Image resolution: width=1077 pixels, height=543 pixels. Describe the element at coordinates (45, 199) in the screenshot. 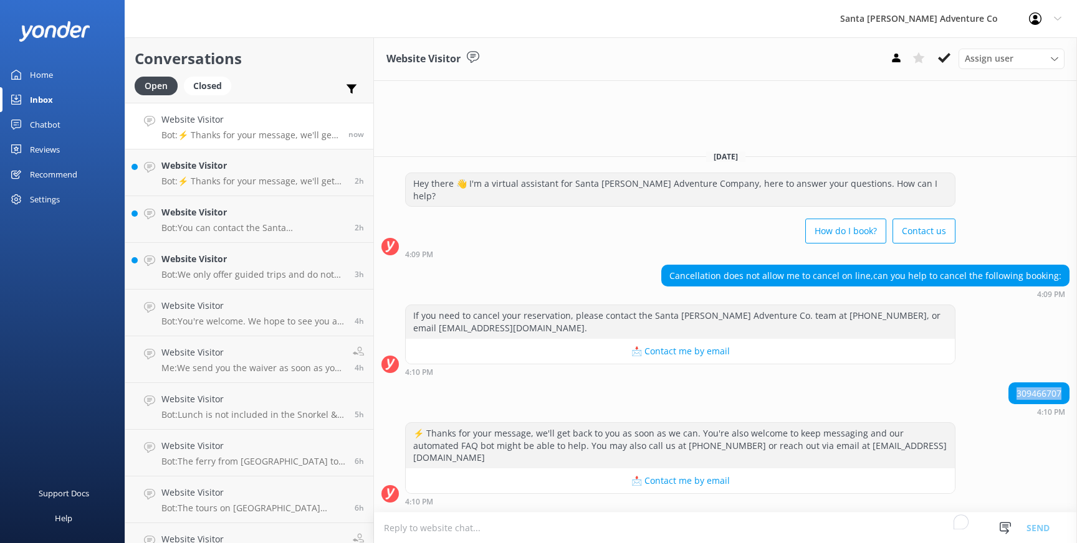

I see `div: Settings` at that location.